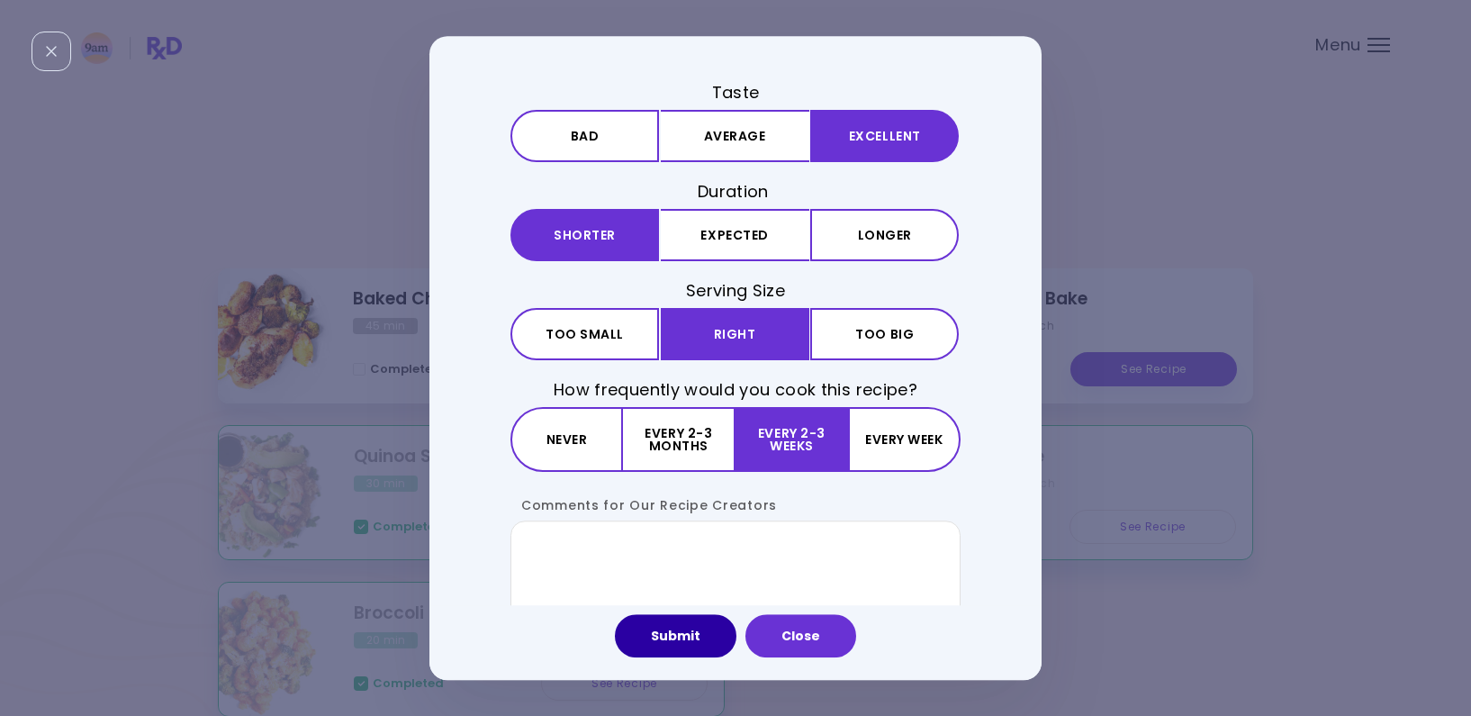 The height and width of the screenshot is (716, 1471). What do you see at coordinates (675, 636) in the screenshot?
I see `button: Submit` at bounding box center [675, 636].